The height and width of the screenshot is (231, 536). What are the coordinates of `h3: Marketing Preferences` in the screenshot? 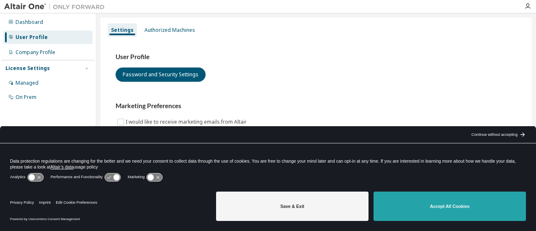 It's located at (316, 106).